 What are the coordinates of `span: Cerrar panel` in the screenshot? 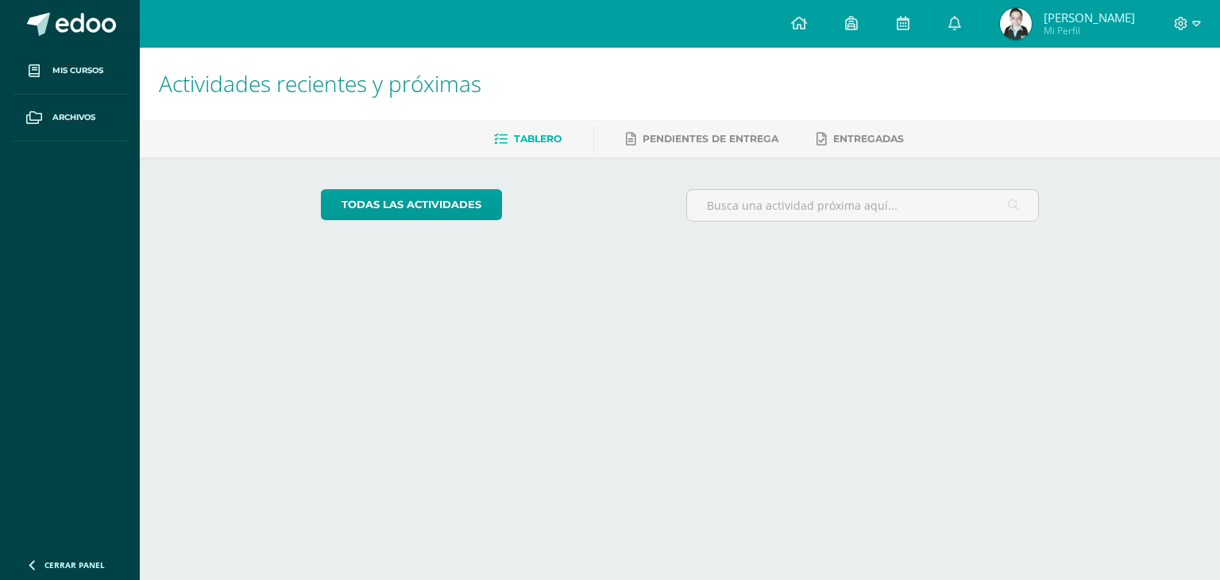 It's located at (75, 565).